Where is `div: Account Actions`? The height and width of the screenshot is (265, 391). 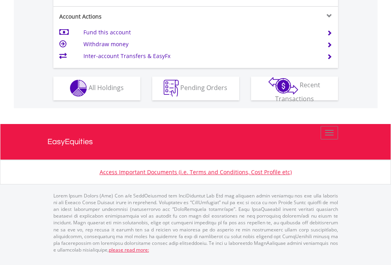
div: Account Actions is located at coordinates (125, 17).